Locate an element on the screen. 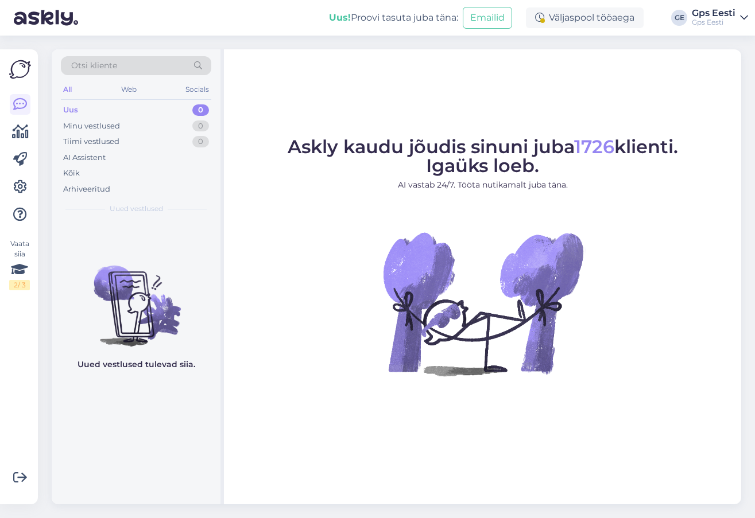 This screenshot has width=755, height=518. div: Vaata siia is located at coordinates (20, 265).